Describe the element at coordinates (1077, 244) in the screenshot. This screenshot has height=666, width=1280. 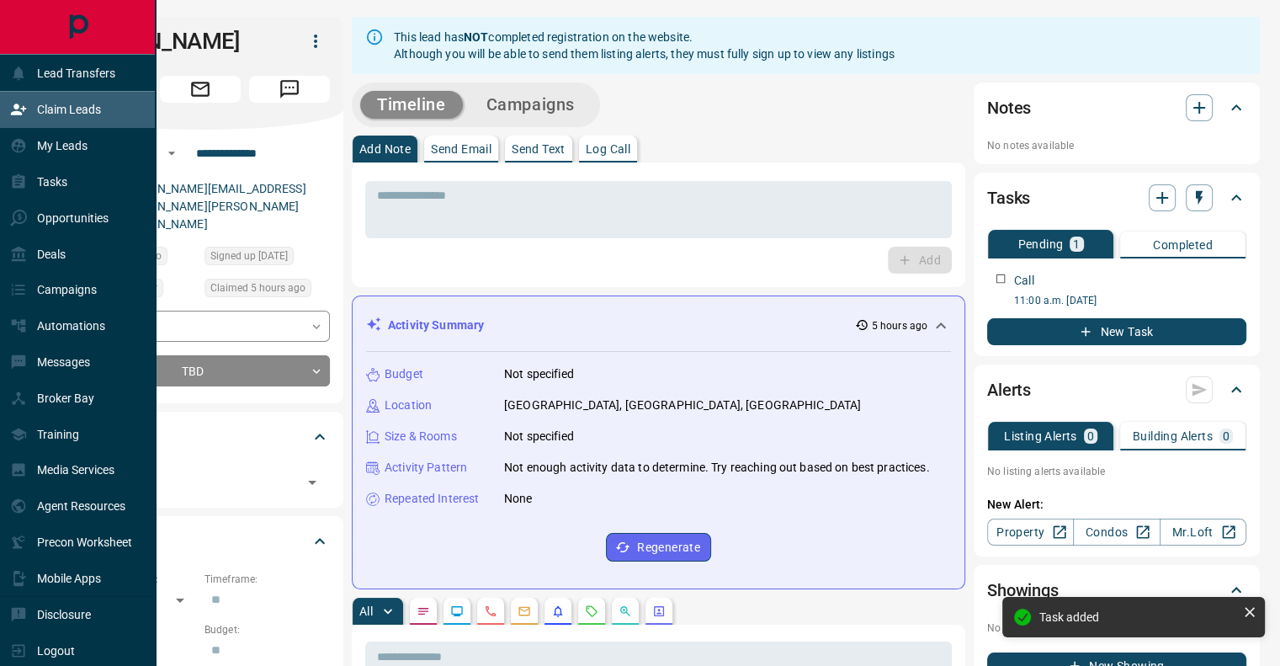
I see `p: 1` at that location.